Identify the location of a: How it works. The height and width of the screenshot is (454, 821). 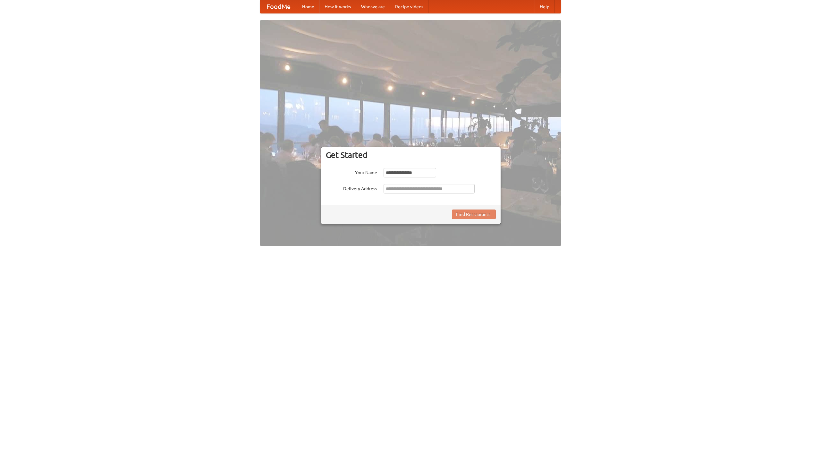
(338, 7).